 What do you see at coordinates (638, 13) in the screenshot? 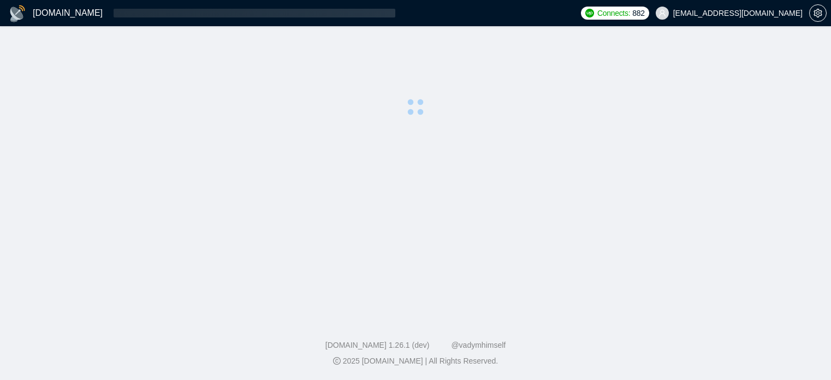
I see `span: 882` at bounding box center [638, 13].